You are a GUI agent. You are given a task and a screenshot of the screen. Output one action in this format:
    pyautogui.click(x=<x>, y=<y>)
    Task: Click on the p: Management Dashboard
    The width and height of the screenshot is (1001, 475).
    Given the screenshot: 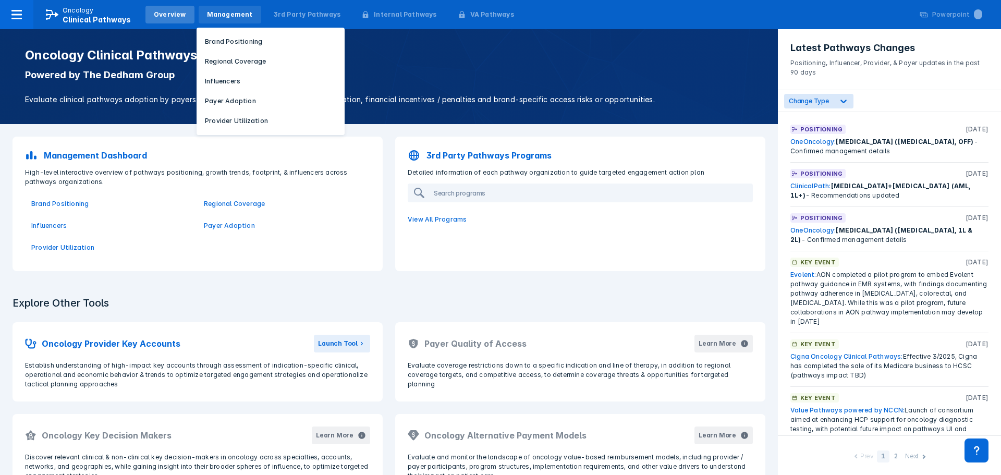 What is the action you would take?
    pyautogui.click(x=95, y=155)
    